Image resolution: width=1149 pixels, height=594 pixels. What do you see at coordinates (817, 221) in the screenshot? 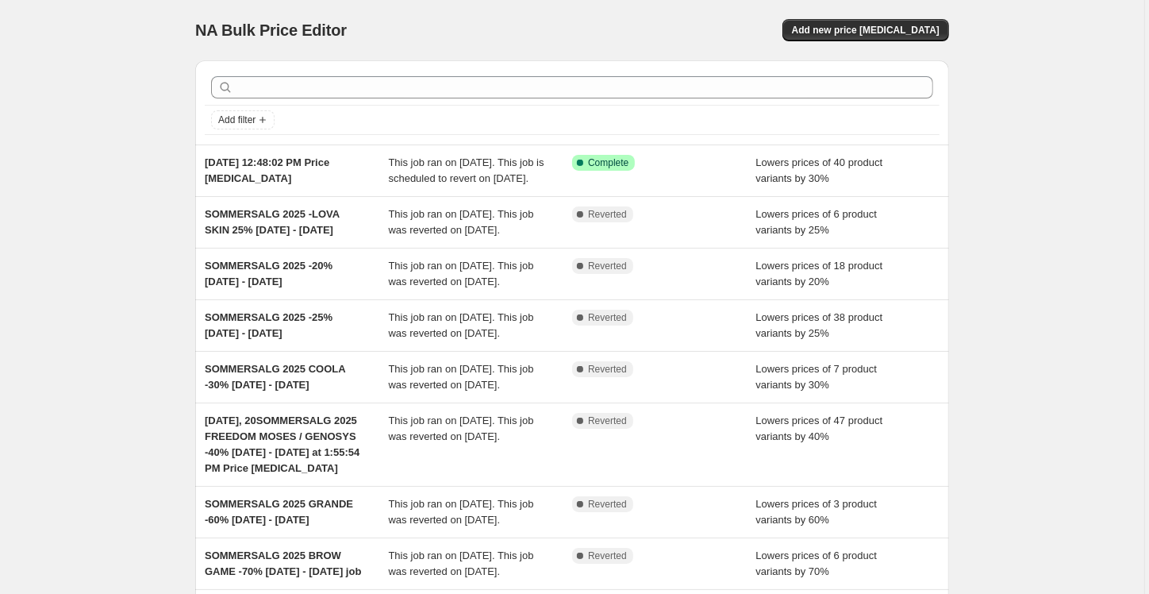
I see `span: Lowers prices of 6 product variants by 25%` at bounding box center [817, 221].